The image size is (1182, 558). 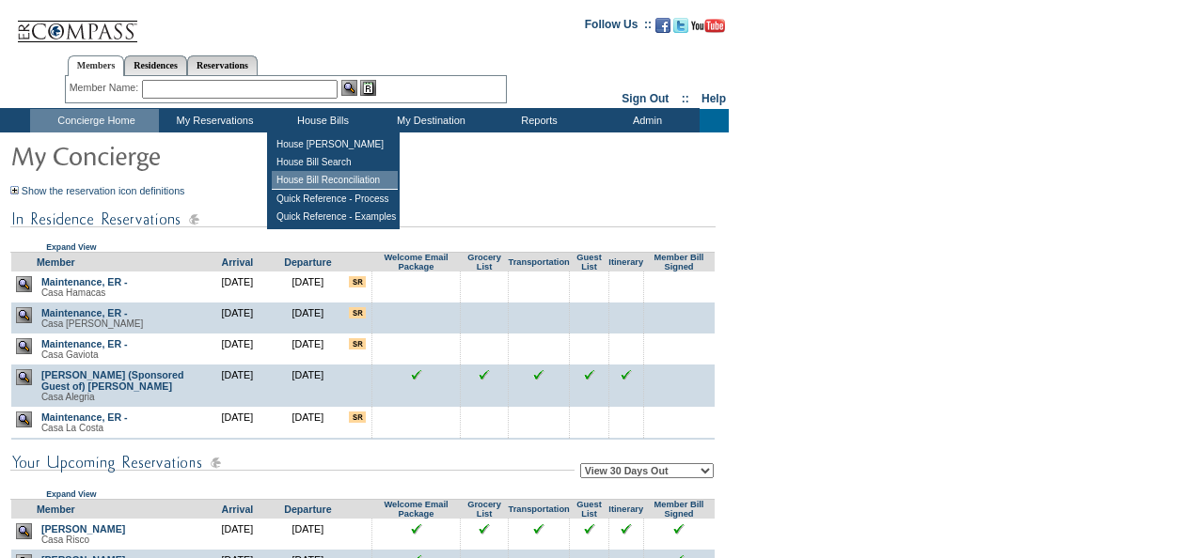 What do you see at coordinates (681, 29) in the screenshot?
I see `a: Follow us on Twitter` at bounding box center [681, 29].